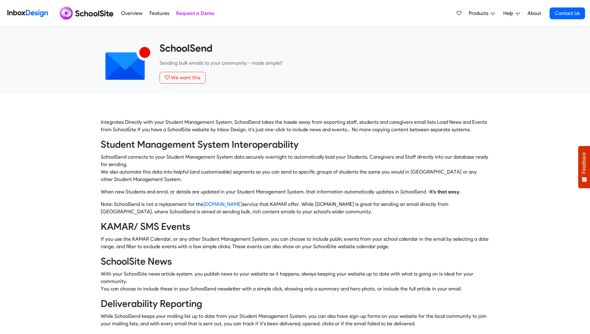 Image resolution: width=590 pixels, height=334 pixels. What do you see at coordinates (87, 13) in the screenshot?
I see `img: schoolsite logo` at bounding box center [87, 13].